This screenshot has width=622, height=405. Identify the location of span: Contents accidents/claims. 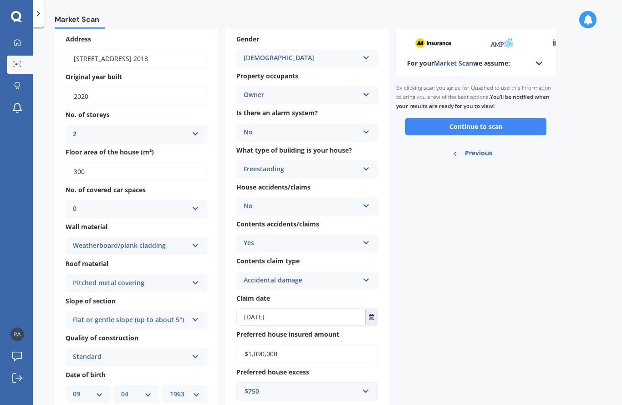
(278, 223).